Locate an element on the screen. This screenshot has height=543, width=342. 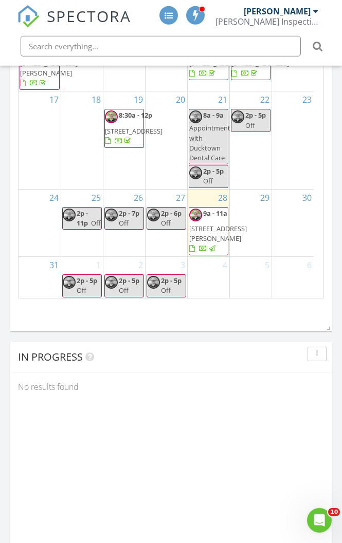
td: Go to August 28, 2025 is located at coordinates (208, 223).